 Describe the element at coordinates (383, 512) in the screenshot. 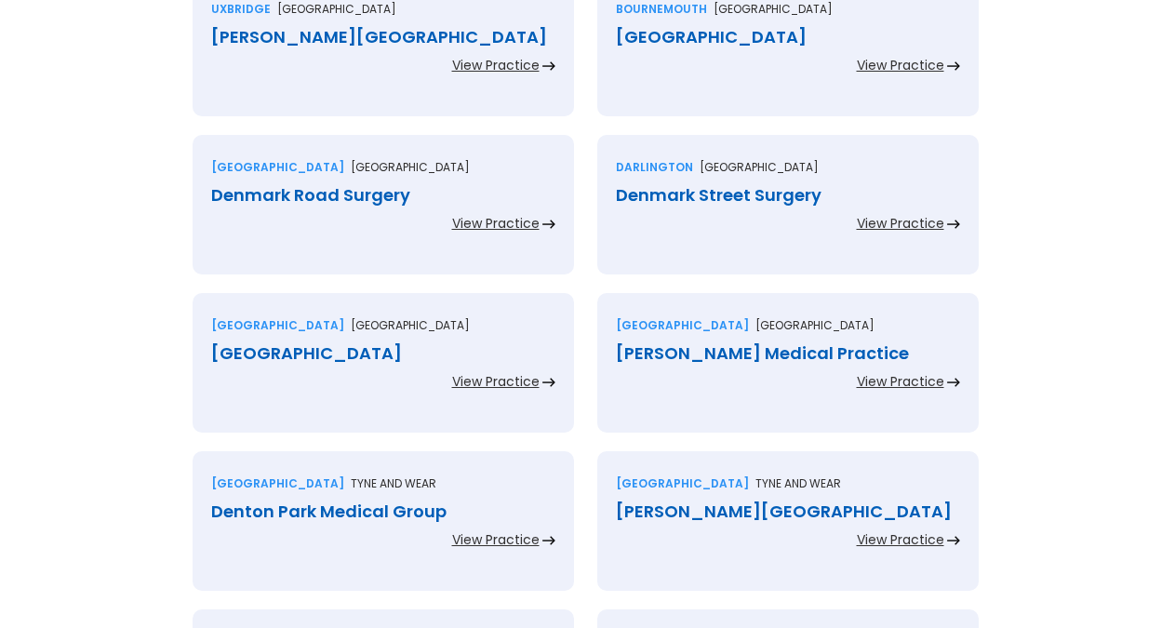

I see `div: Denton Park Medical Group` at that location.